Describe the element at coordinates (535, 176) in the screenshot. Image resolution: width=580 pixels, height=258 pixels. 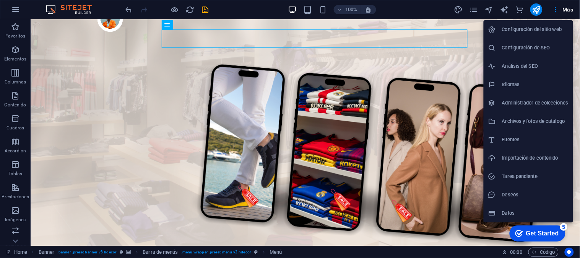
I see `h6: Tarea pendiente` at that location.